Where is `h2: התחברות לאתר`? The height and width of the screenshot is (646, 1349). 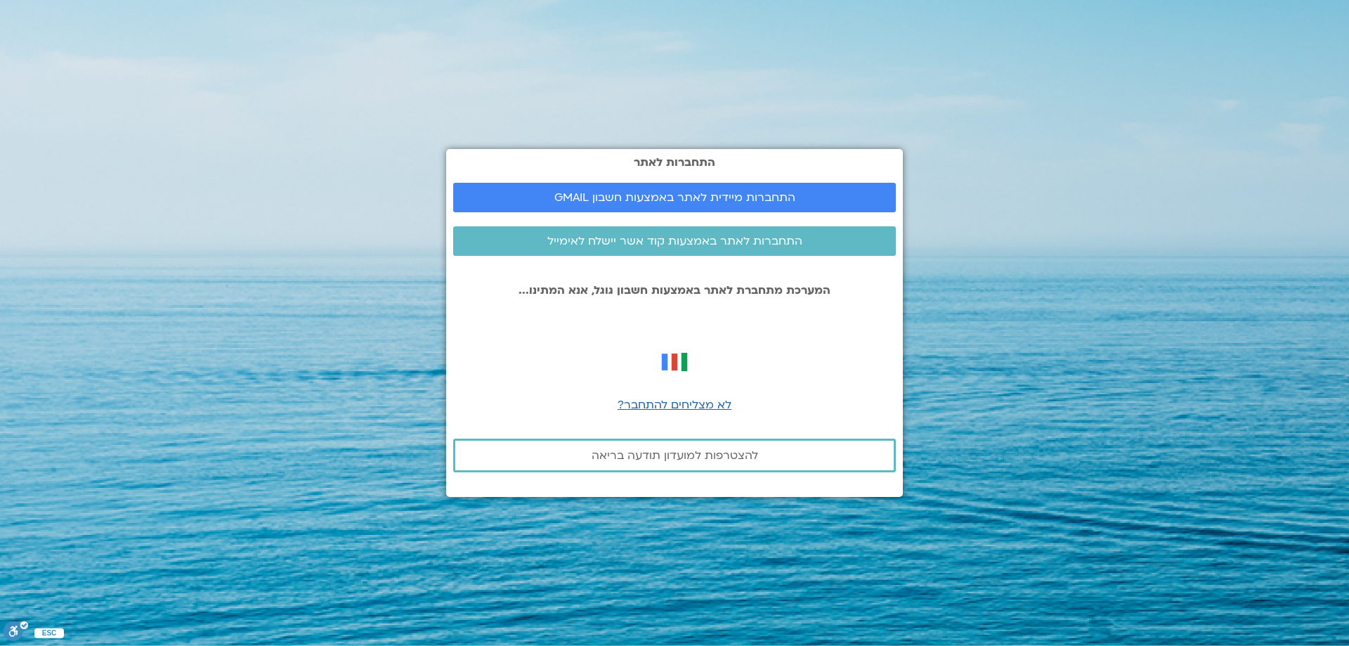 h2: התחברות לאתר is located at coordinates (674, 162).